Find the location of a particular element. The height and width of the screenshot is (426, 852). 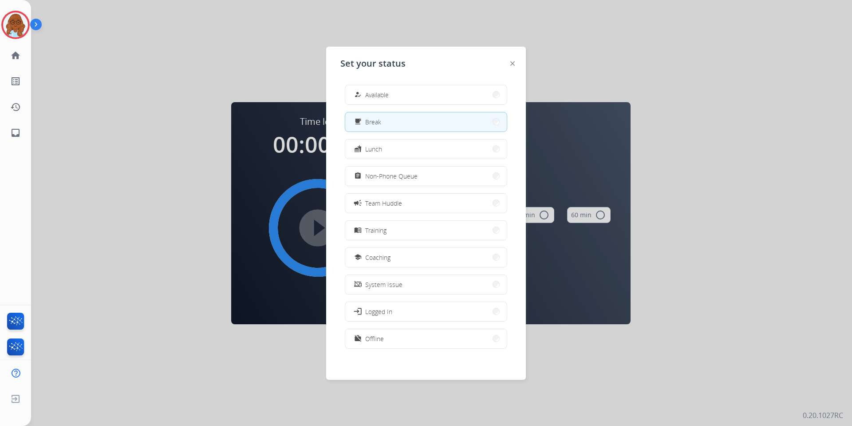

mat-icon: phonelink_off is located at coordinates (358, 284).